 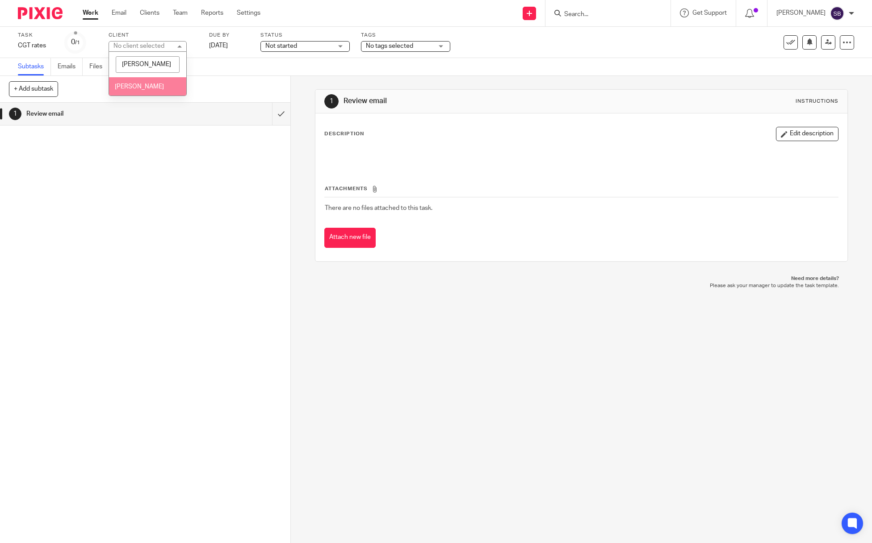 What do you see at coordinates (147, 65) in the screenshot?
I see `input: Search options...` at bounding box center [147, 65].